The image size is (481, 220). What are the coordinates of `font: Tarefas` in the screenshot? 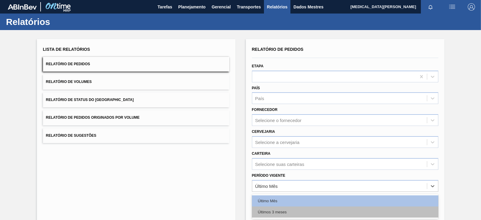 It's located at (165, 7).